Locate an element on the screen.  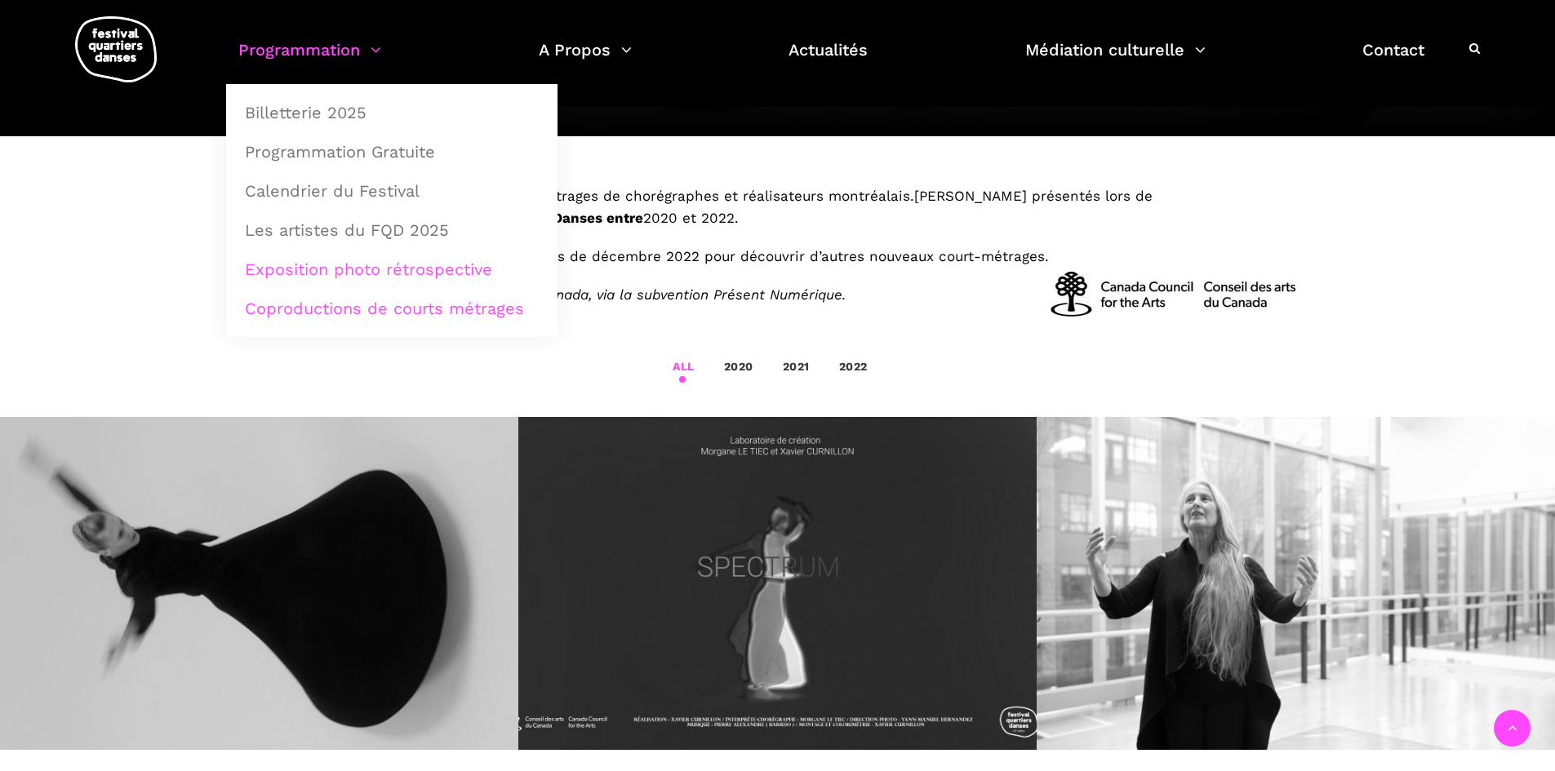
a: 2021 is located at coordinates (796, 367).